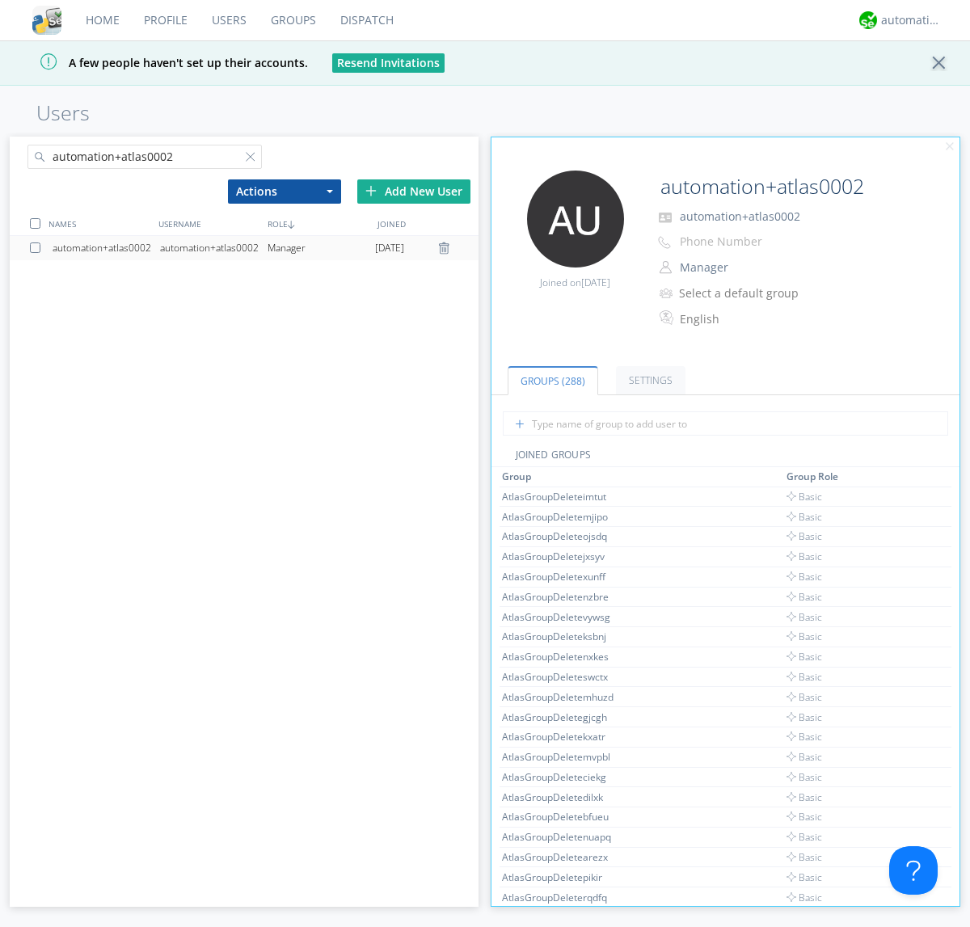 Image resolution: width=970 pixels, height=927 pixels. What do you see at coordinates (576, 219) in the screenshot?
I see `img: 373638.png` at bounding box center [576, 219].